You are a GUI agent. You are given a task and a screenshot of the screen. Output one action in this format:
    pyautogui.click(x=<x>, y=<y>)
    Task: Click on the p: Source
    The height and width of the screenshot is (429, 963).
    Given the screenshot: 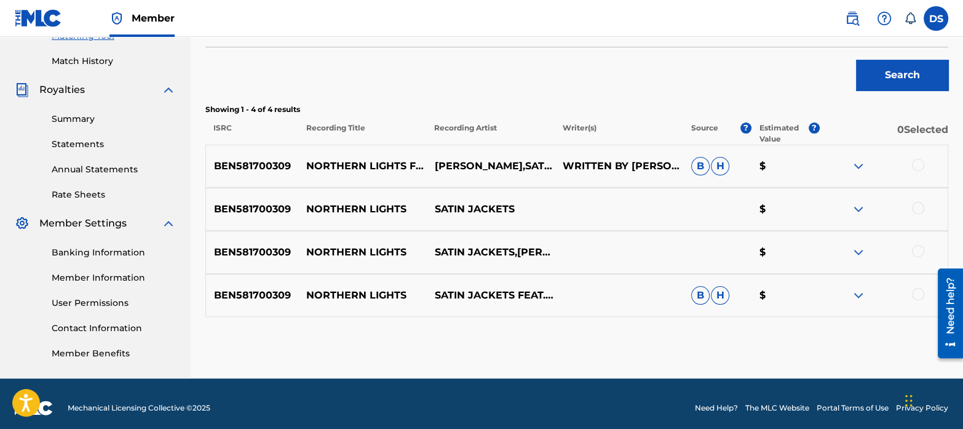 What is the action you would take?
    pyautogui.click(x=705, y=133)
    